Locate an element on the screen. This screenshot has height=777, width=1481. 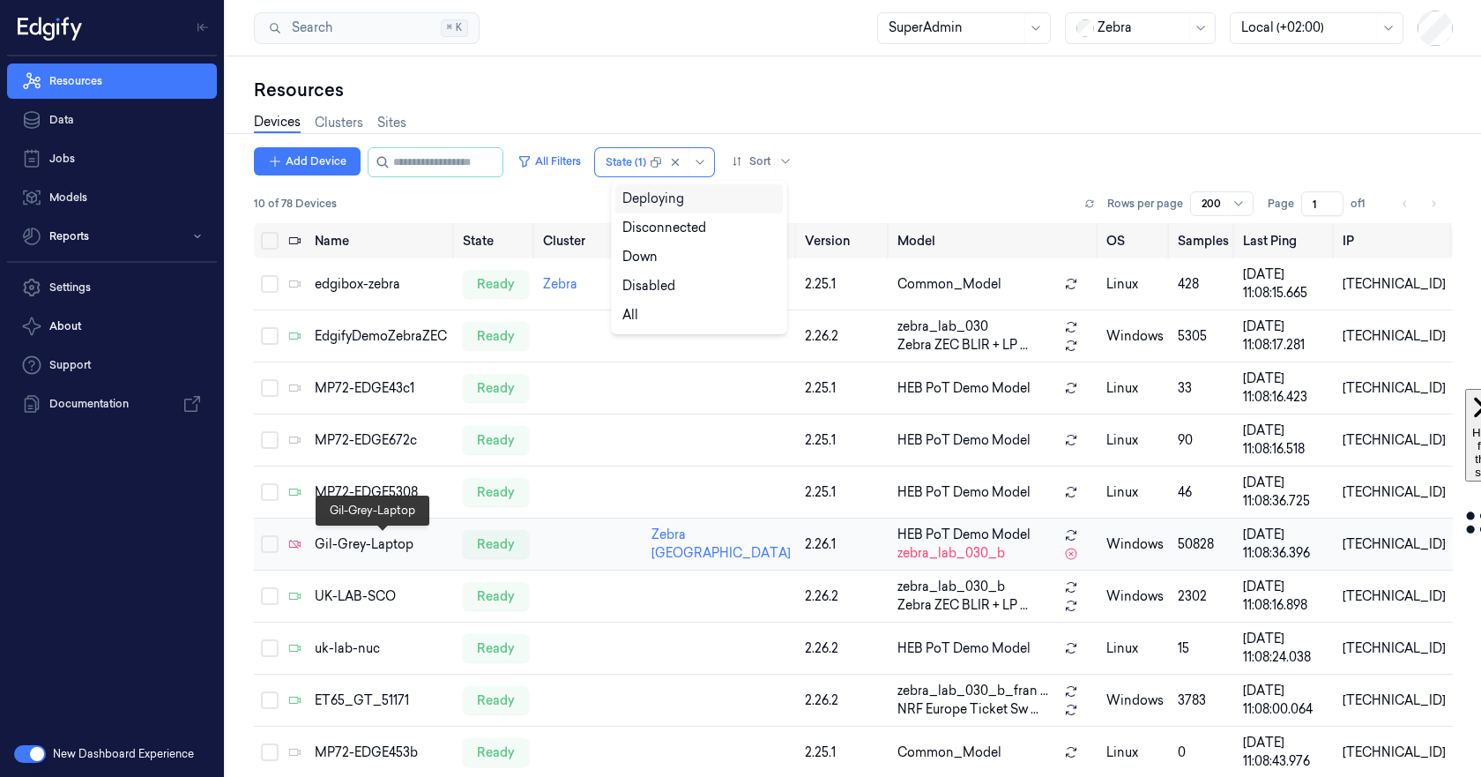
button: Add Device is located at coordinates (307, 161).